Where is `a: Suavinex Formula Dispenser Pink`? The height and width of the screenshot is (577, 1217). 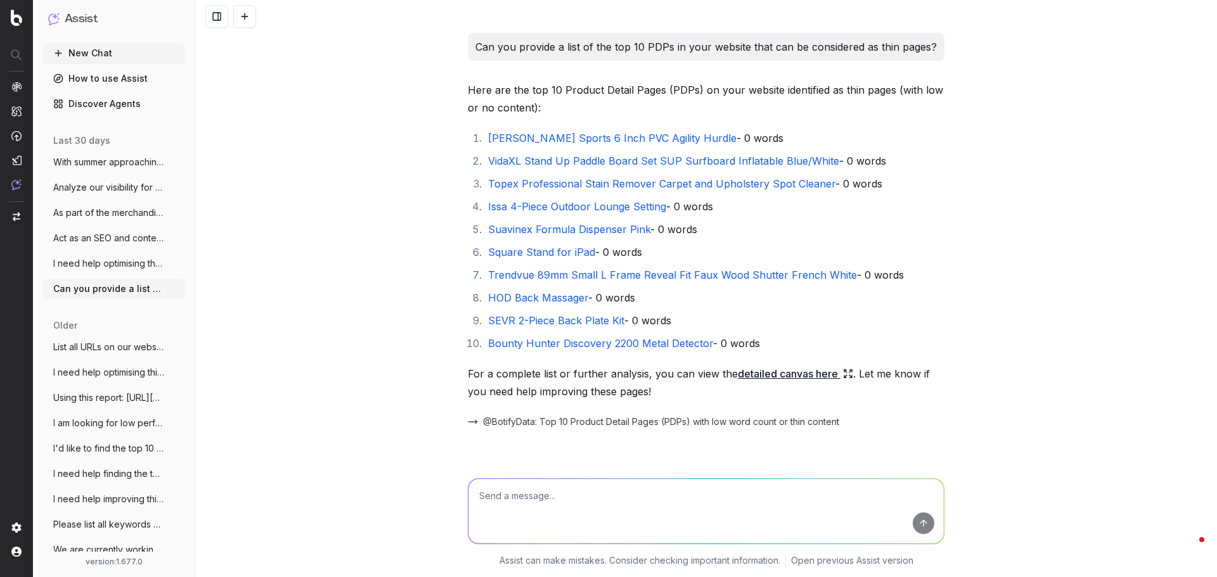 a: Suavinex Formula Dispenser Pink is located at coordinates (569, 229).